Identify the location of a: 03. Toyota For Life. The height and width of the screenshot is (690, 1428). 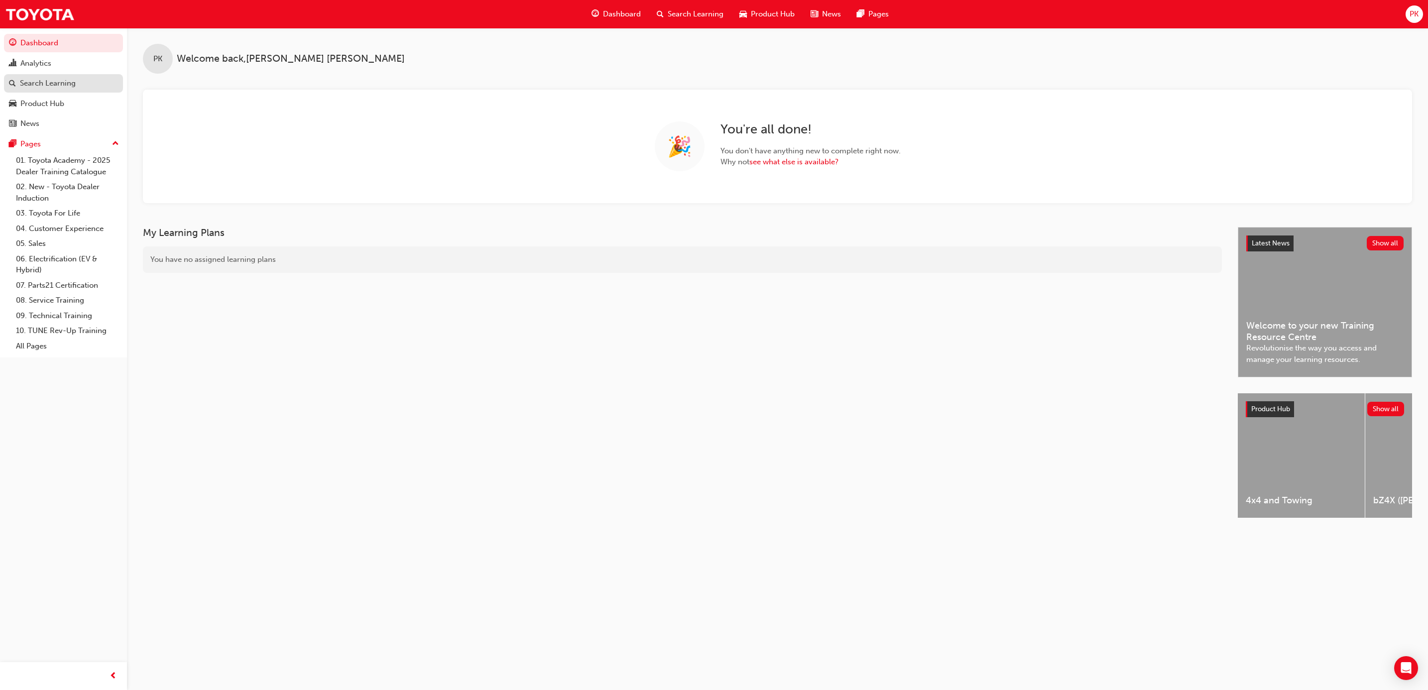
(67, 213).